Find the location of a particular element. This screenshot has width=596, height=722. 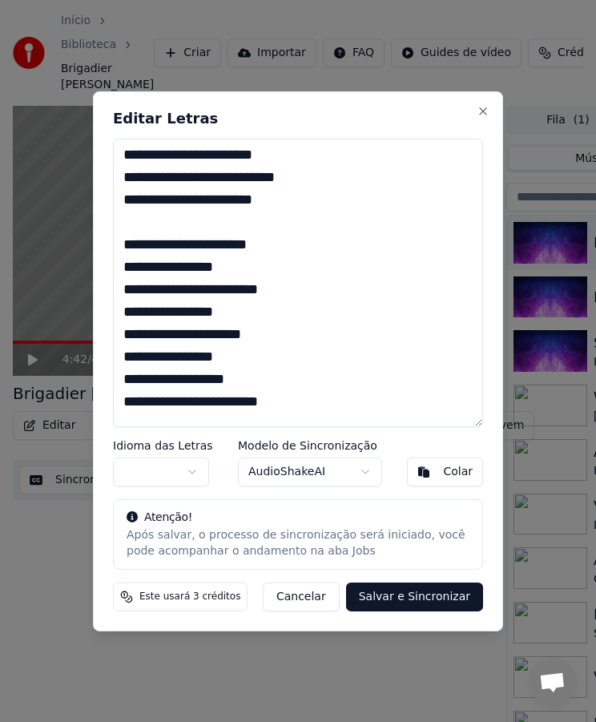

button: Salvar e Sincronizar is located at coordinates (414, 597).